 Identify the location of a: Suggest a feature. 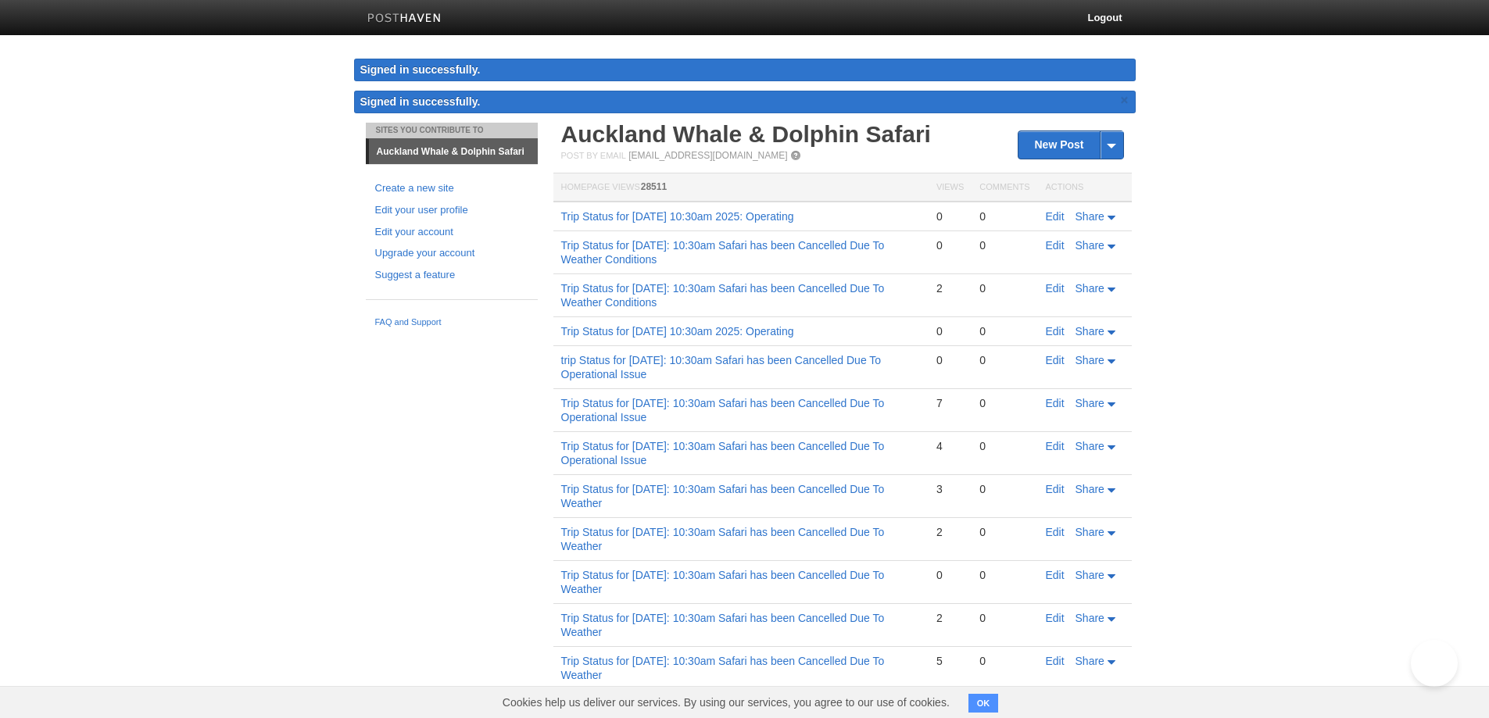
(452, 275).